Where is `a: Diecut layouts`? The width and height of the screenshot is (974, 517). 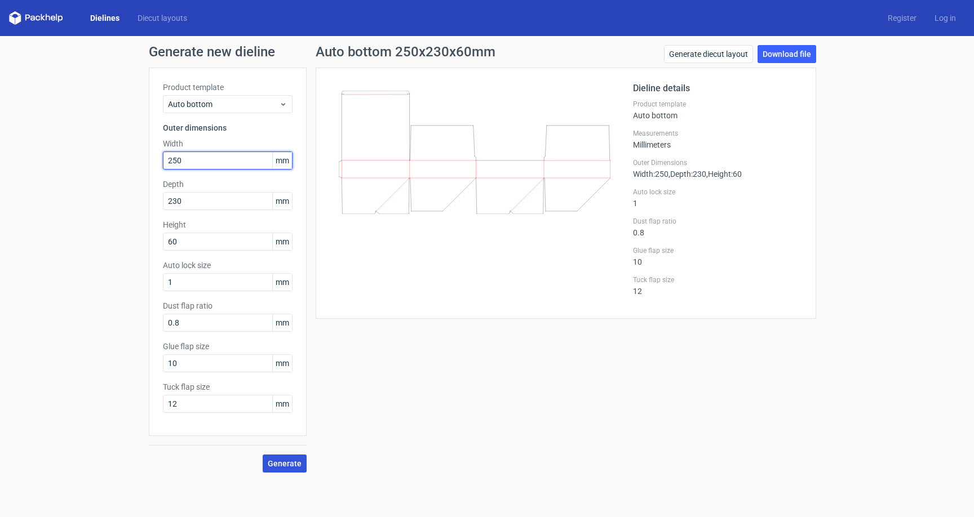
a: Diecut layouts is located at coordinates (162, 18).